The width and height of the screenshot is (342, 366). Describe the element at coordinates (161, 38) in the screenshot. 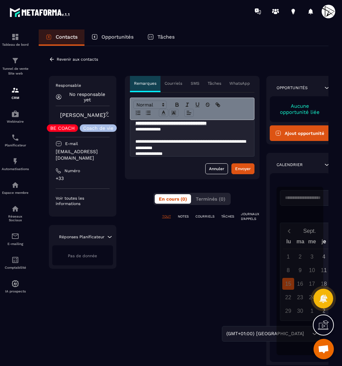

I see `a: Tâches` at that location.